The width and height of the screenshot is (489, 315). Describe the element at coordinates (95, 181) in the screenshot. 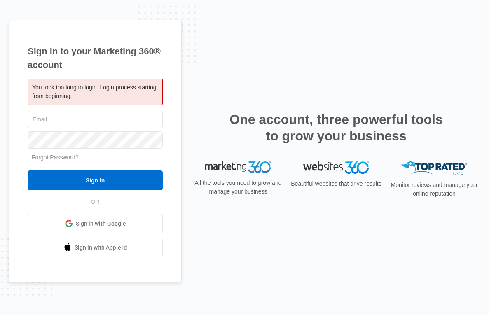

I see `input: Sign In` at that location.